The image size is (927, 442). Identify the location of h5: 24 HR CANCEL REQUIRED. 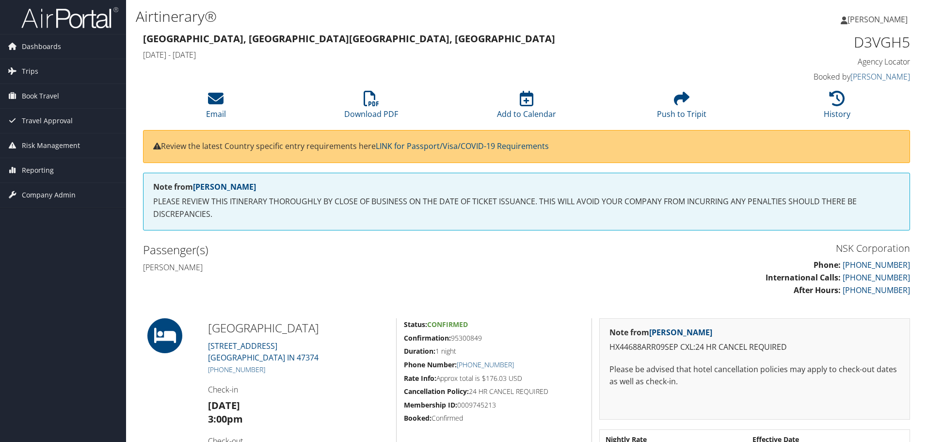
(494, 391).